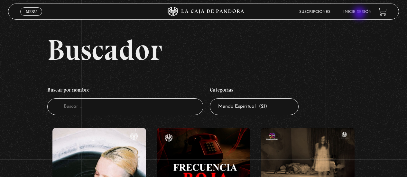 This screenshot has height=177, width=407. I want to click on h2: Buscador, so click(223, 50).